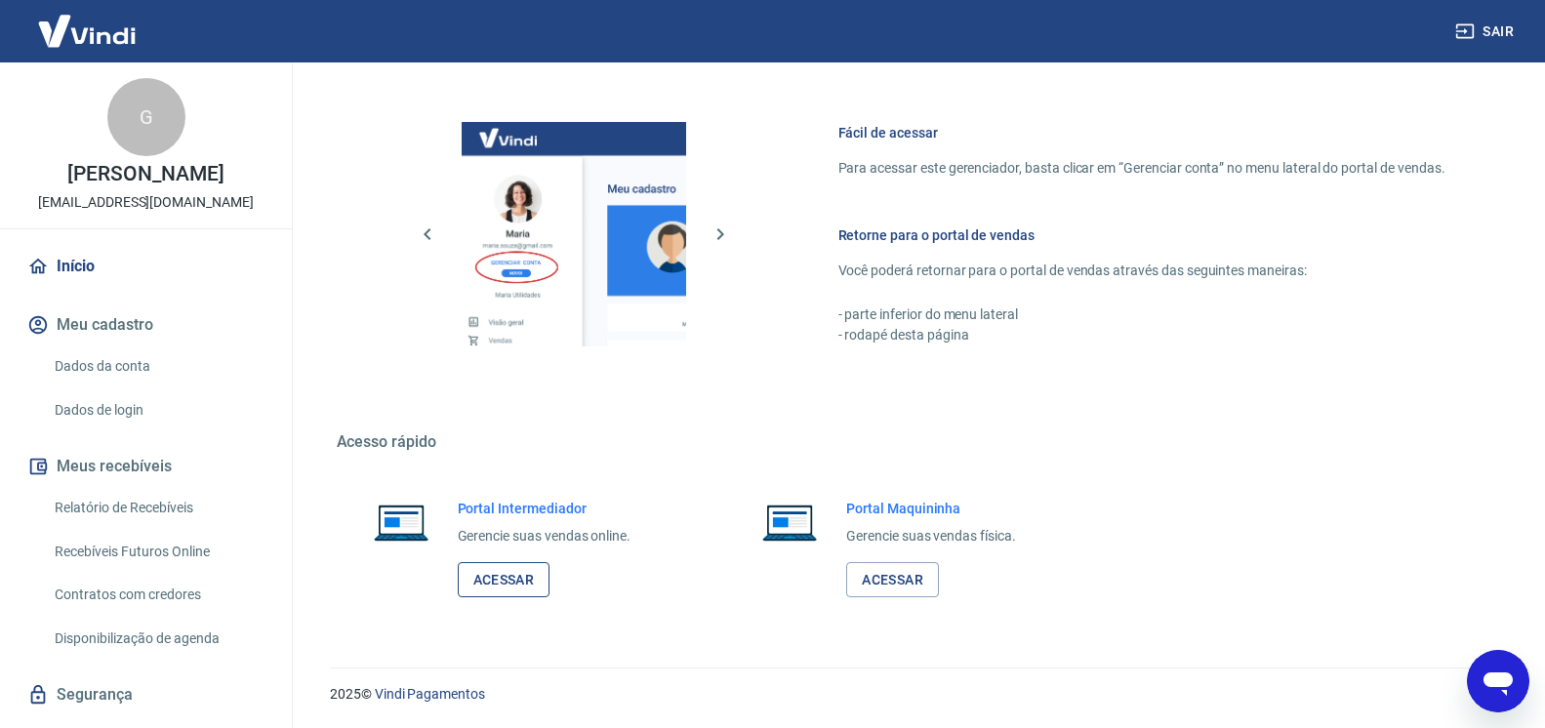 The width and height of the screenshot is (1545, 728). Describe the element at coordinates (157, 638) in the screenshot. I see `a: Disponibilização de agenda` at that location.